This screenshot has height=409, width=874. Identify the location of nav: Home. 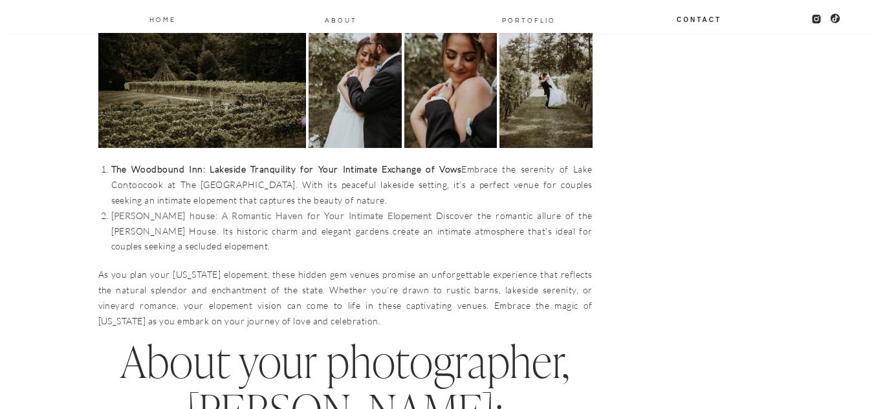
(163, 19).